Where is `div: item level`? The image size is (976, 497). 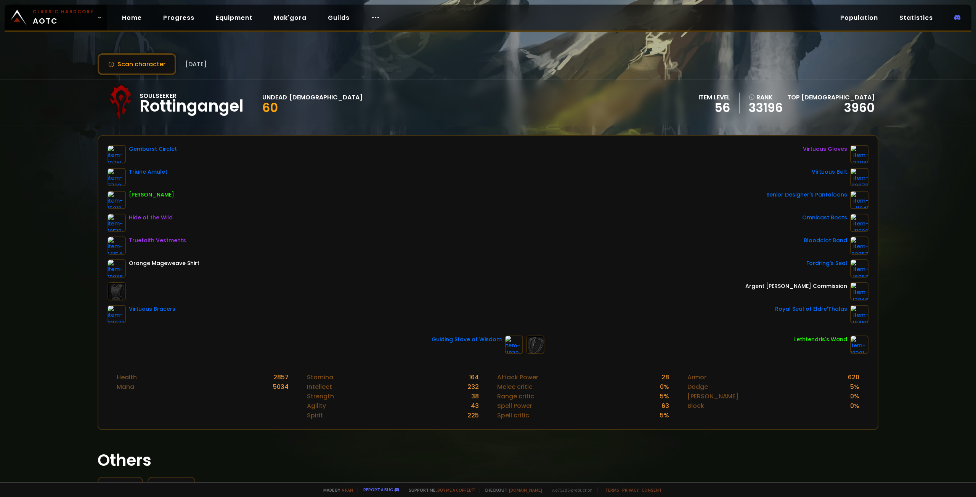 div: item level is located at coordinates (714, 97).